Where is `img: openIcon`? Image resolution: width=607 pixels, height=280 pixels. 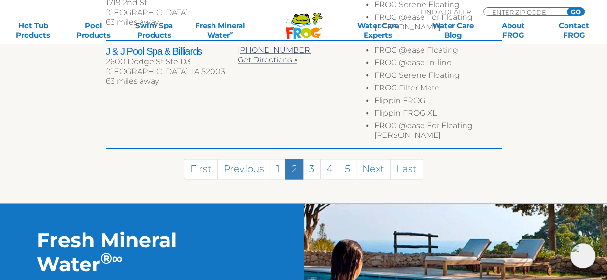 img: openIcon is located at coordinates (583, 256).